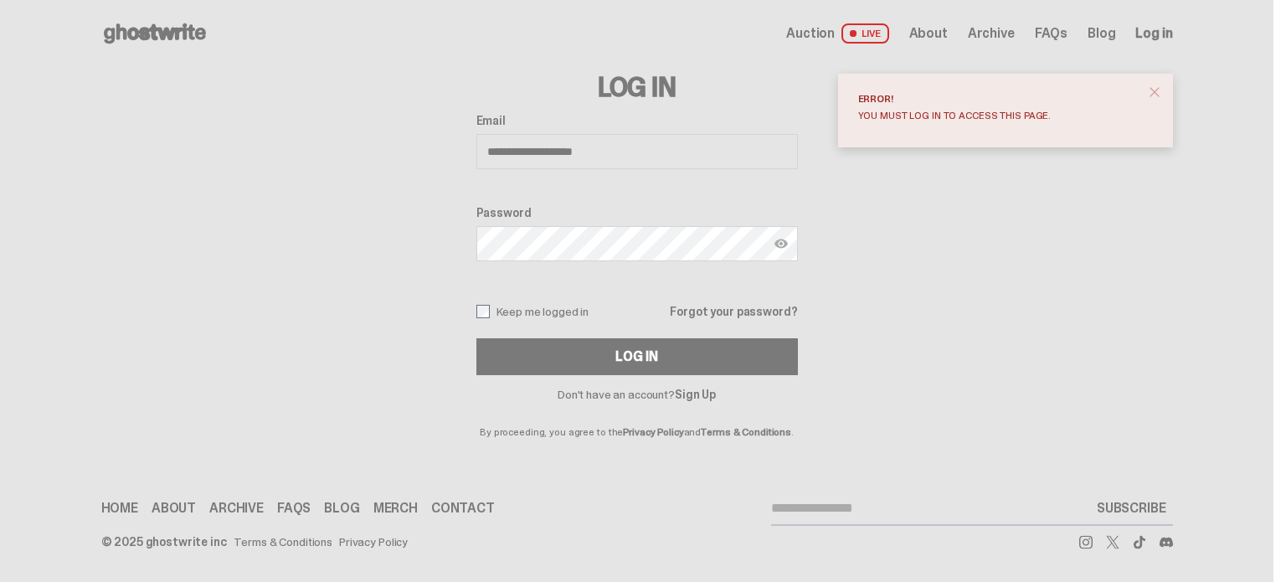 Image resolution: width=1286 pixels, height=582 pixels. Describe the element at coordinates (1051, 33) in the screenshot. I see `span: FAQs` at that location.